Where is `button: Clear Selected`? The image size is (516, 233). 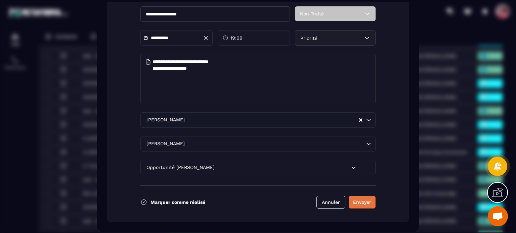 button: Clear Selected is located at coordinates (361, 120).